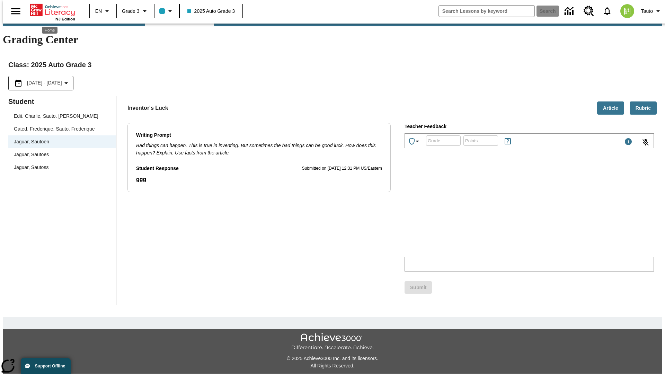 This screenshot has width=665, height=374. Describe the element at coordinates (333, 65) in the screenshot. I see `h2: Class : 2025 Auto Grade 3` at that location.